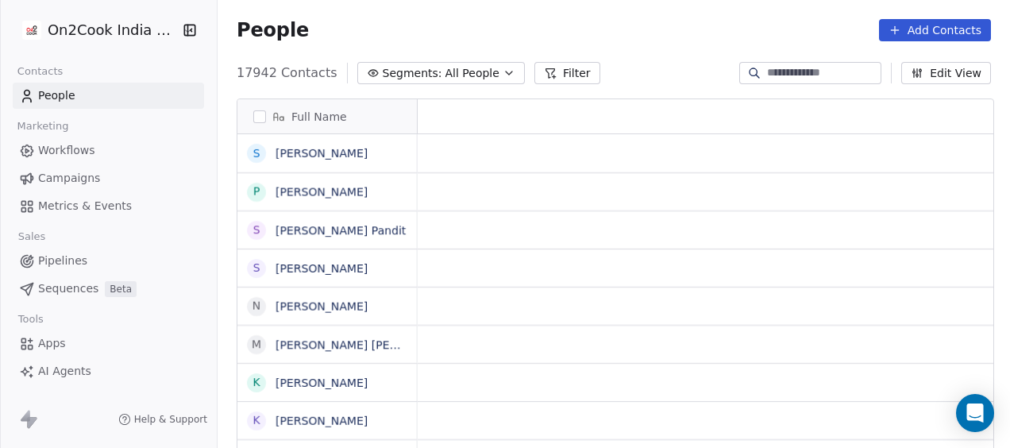 The width and height of the screenshot is (1010, 448). Describe the element at coordinates (43, 126) in the screenshot. I see `span: Marketing` at that location.